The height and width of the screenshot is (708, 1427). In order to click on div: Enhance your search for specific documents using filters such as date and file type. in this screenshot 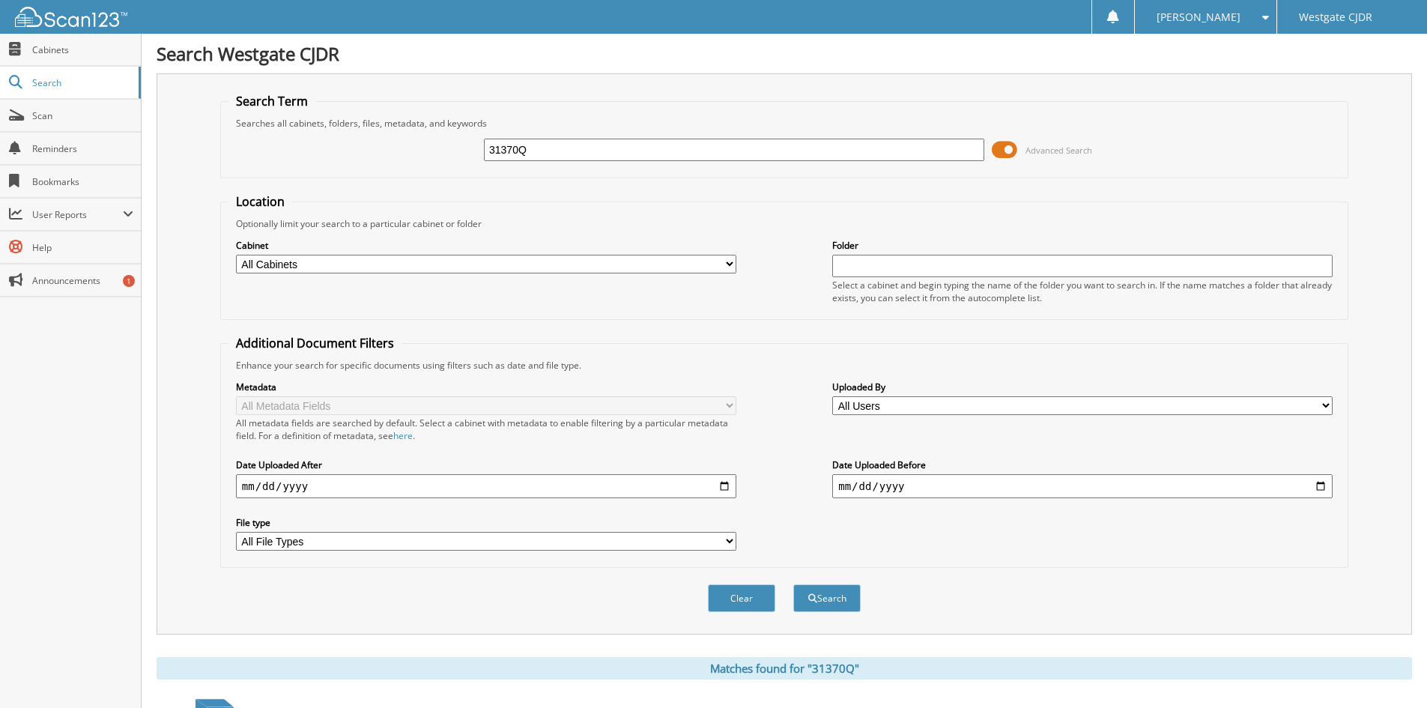, I will do `click(784, 365)`.